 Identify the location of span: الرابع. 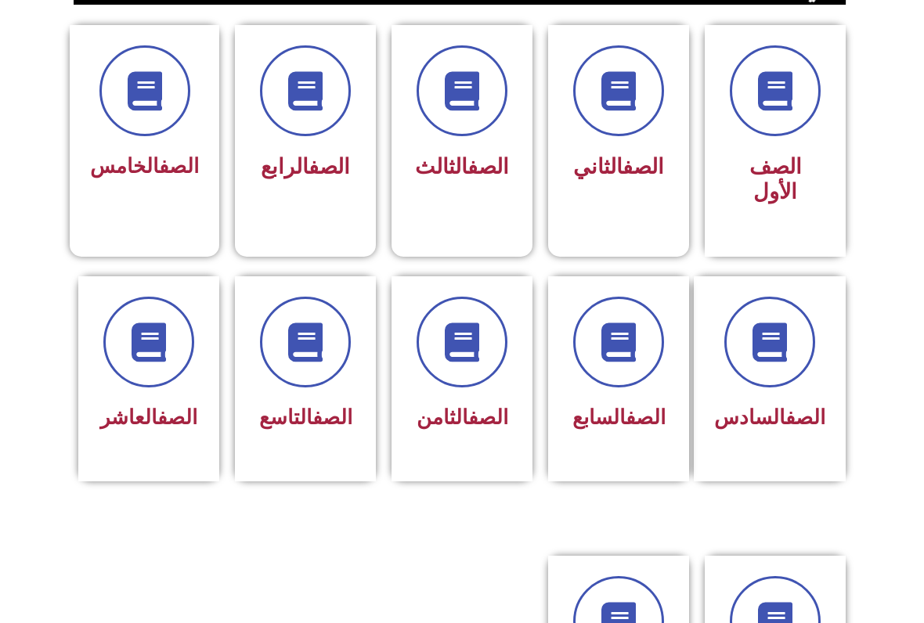
(305, 167).